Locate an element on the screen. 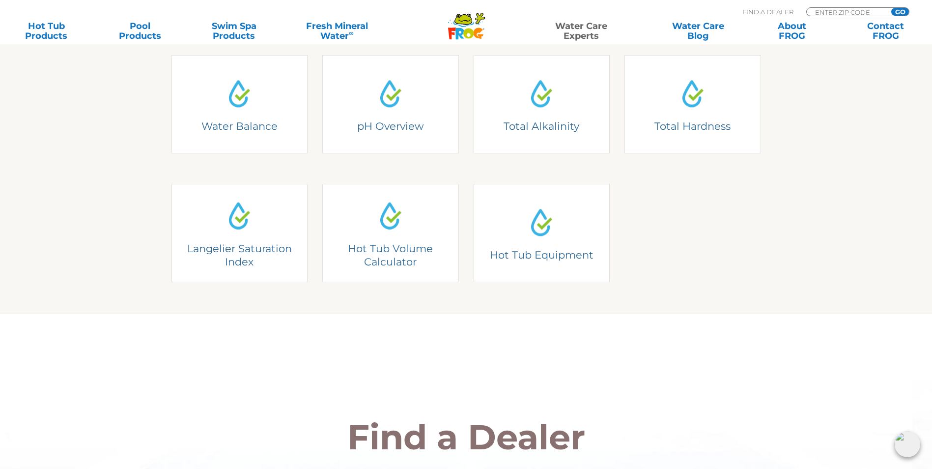  a: Hot TubProducts is located at coordinates (46, 31).